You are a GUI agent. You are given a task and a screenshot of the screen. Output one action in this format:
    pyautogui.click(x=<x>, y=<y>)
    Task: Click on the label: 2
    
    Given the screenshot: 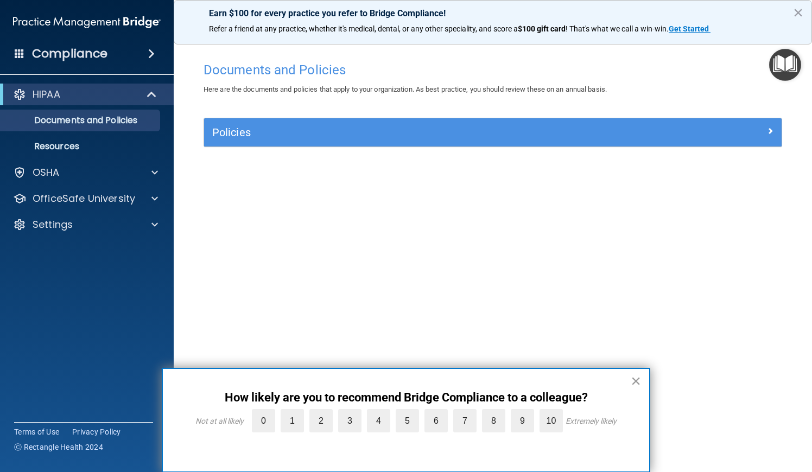 What is the action you would take?
    pyautogui.click(x=321, y=421)
    